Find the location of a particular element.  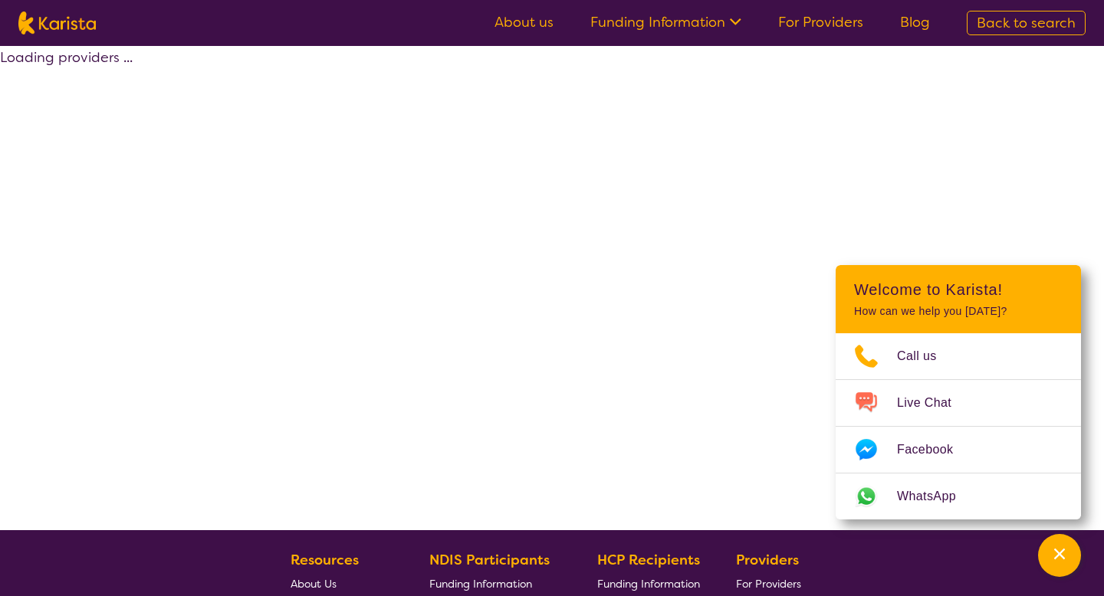

span: WhatsApp is located at coordinates (935, 497).